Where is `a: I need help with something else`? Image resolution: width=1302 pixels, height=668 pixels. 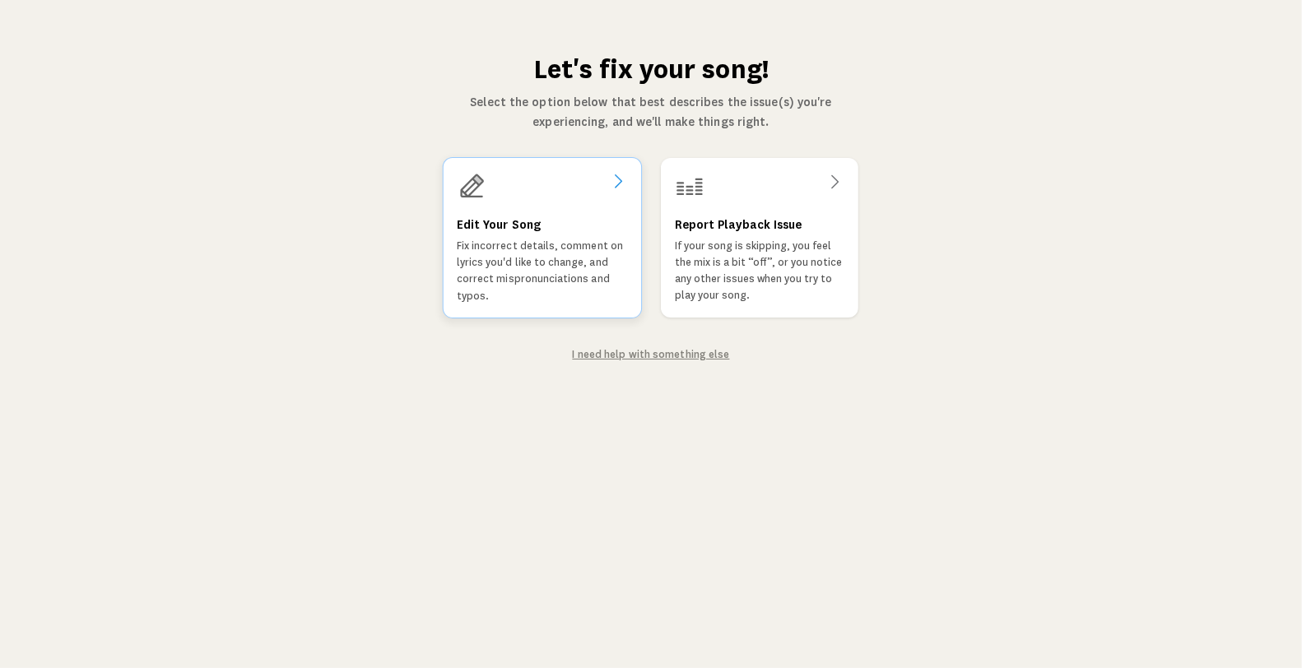
a: I need help with something else is located at coordinates (650, 355).